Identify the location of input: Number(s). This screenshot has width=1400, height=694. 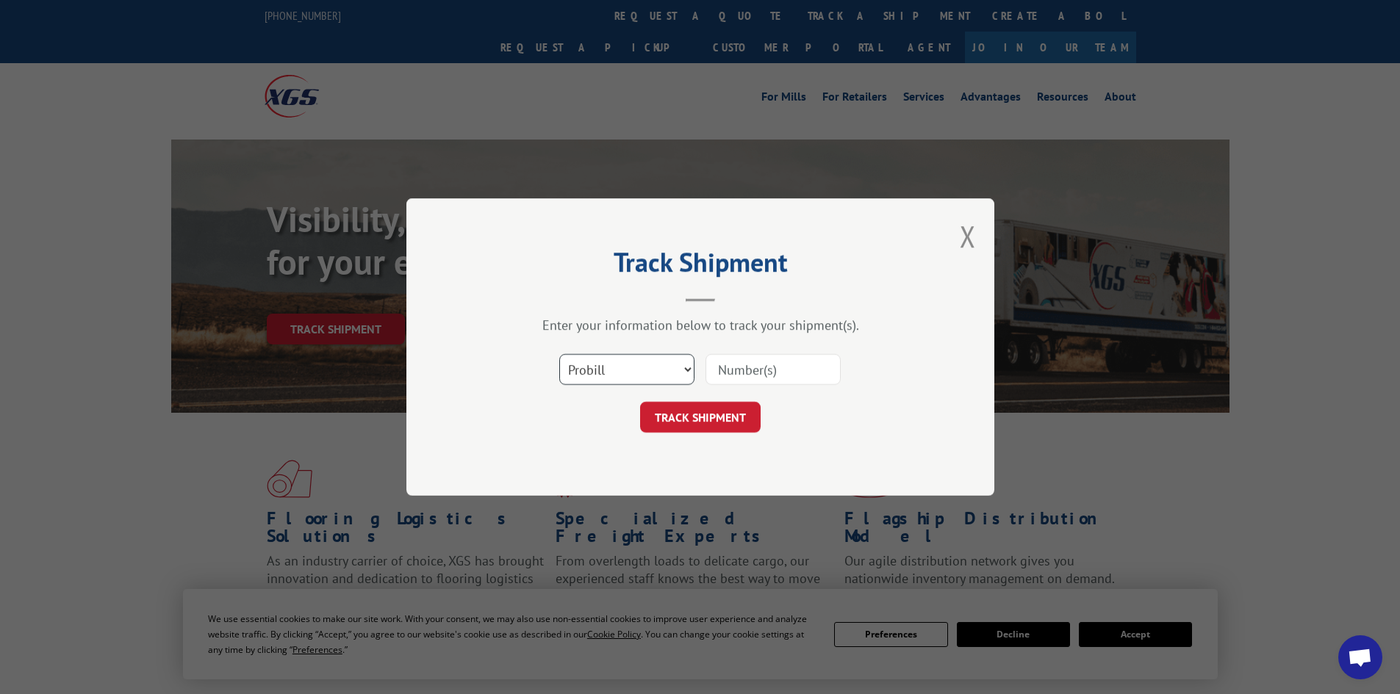
(773, 370).